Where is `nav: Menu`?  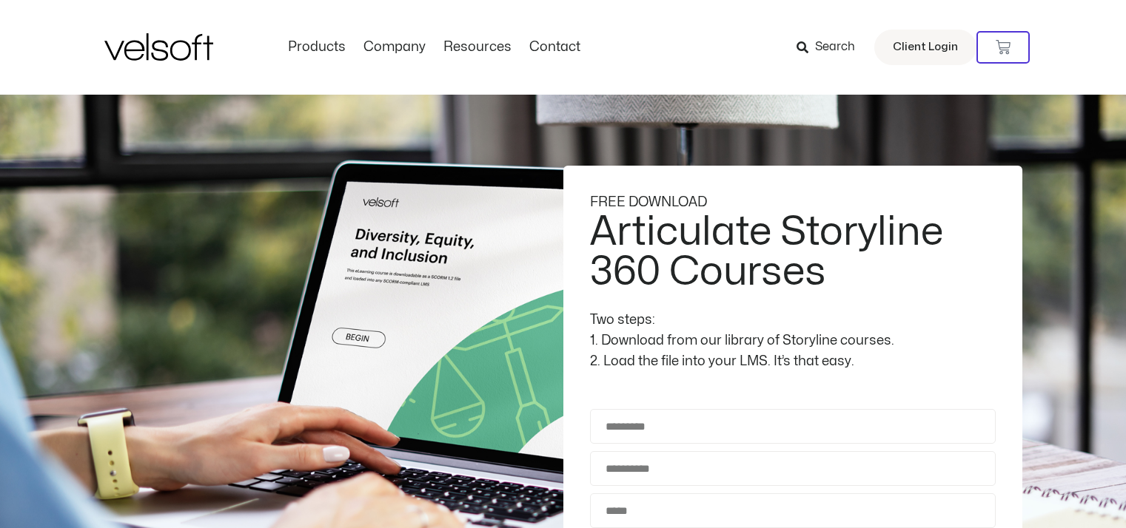 nav: Menu is located at coordinates (434, 47).